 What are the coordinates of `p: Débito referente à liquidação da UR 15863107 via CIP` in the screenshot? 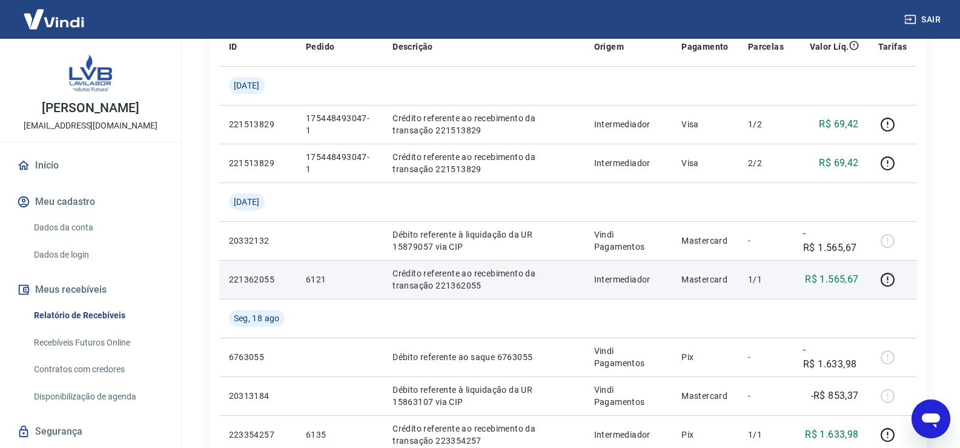 It's located at (483, 396).